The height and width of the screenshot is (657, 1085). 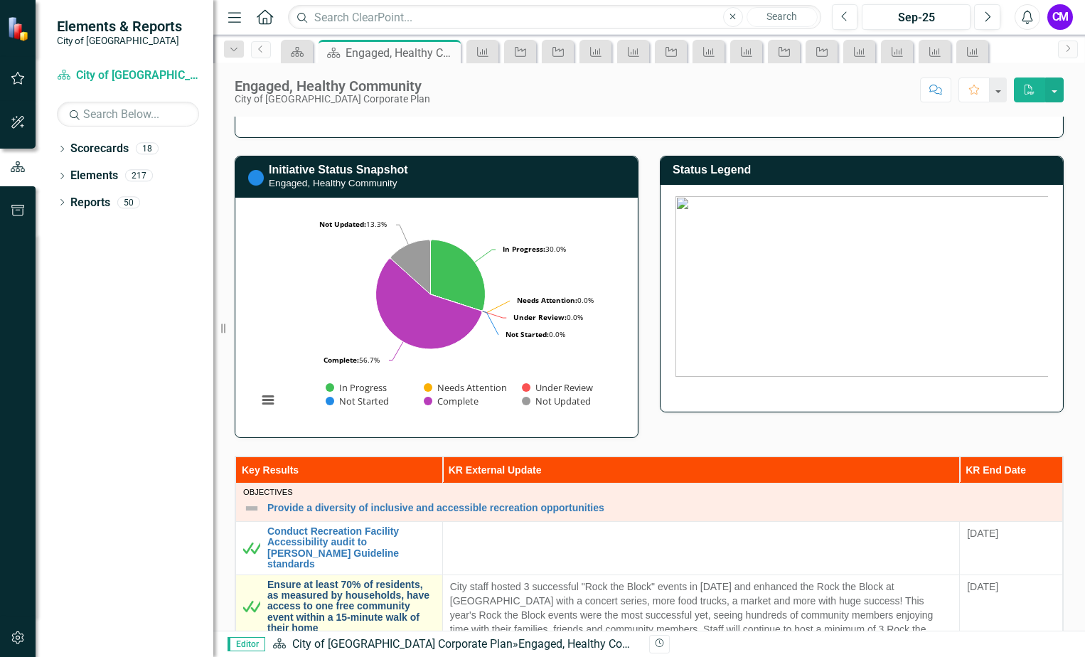 What do you see at coordinates (256, 178) in the screenshot?
I see `img: Not Started` at bounding box center [256, 178].